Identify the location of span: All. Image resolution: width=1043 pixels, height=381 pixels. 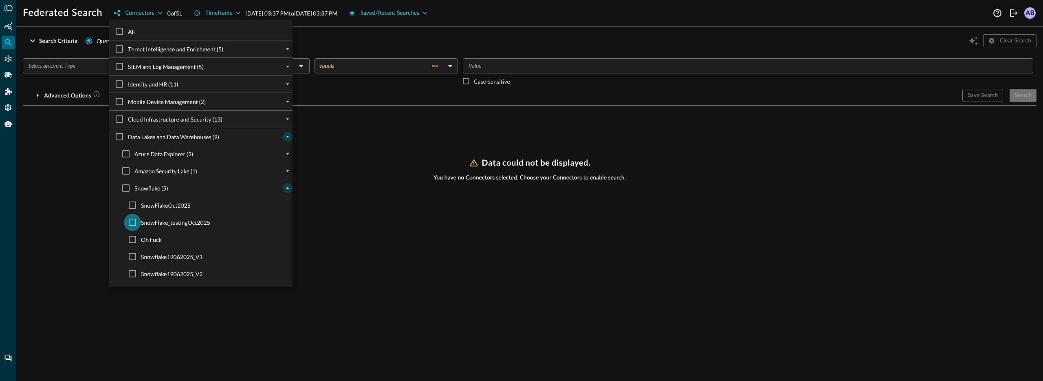
(131, 31).